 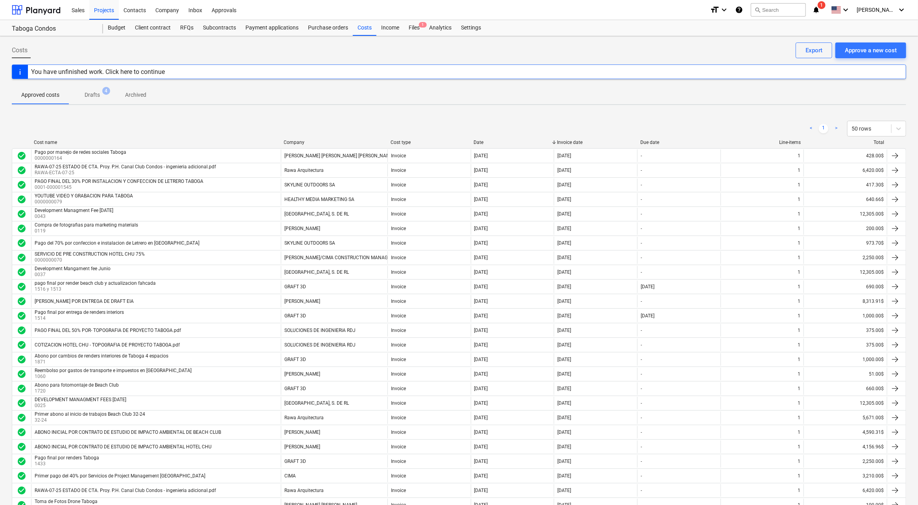 What do you see at coordinates (187, 28) in the screenshot?
I see `div: RFQs` at bounding box center [187, 28].